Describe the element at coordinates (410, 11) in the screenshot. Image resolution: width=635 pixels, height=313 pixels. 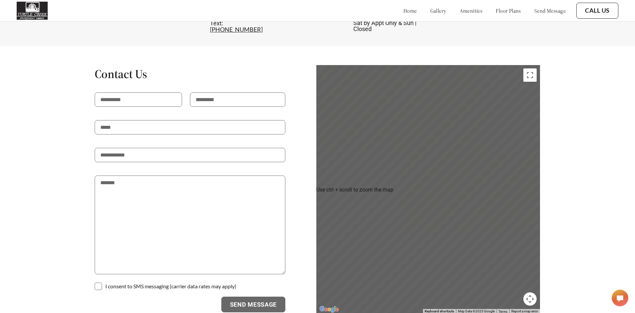
I see `a: home` at that location.